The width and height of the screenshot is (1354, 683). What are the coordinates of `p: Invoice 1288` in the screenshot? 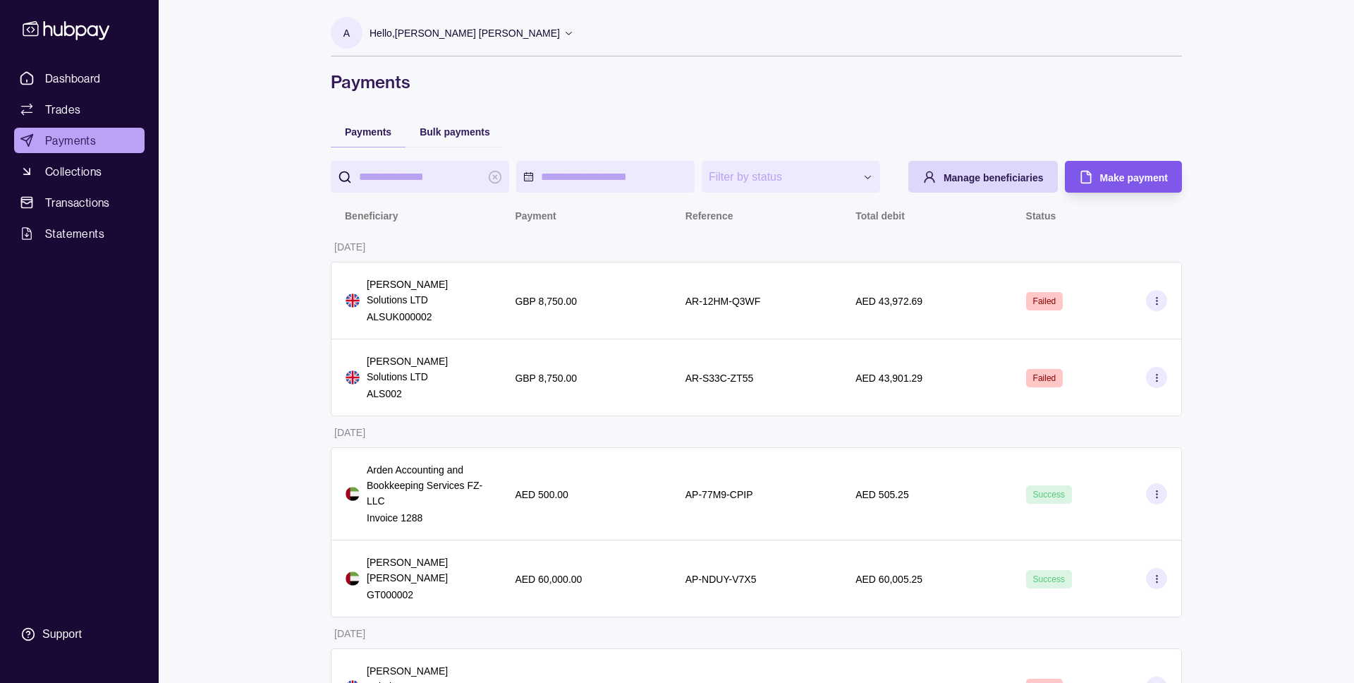 It's located at (427, 518).